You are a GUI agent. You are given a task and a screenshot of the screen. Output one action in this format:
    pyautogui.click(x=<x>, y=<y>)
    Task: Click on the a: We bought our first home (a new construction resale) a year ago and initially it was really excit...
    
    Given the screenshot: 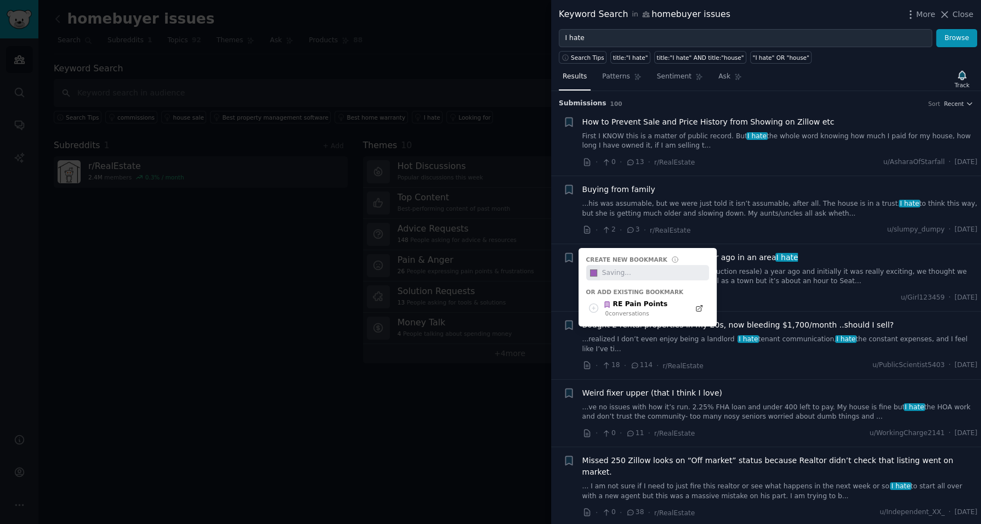 What is the action you would take?
    pyautogui.click(x=780, y=276)
    